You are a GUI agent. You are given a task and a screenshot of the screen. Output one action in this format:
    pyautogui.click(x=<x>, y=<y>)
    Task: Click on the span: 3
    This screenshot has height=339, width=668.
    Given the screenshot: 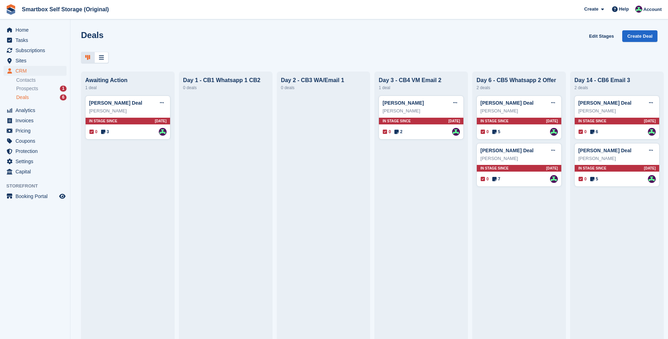 What is the action you would take?
    pyautogui.click(x=105, y=132)
    